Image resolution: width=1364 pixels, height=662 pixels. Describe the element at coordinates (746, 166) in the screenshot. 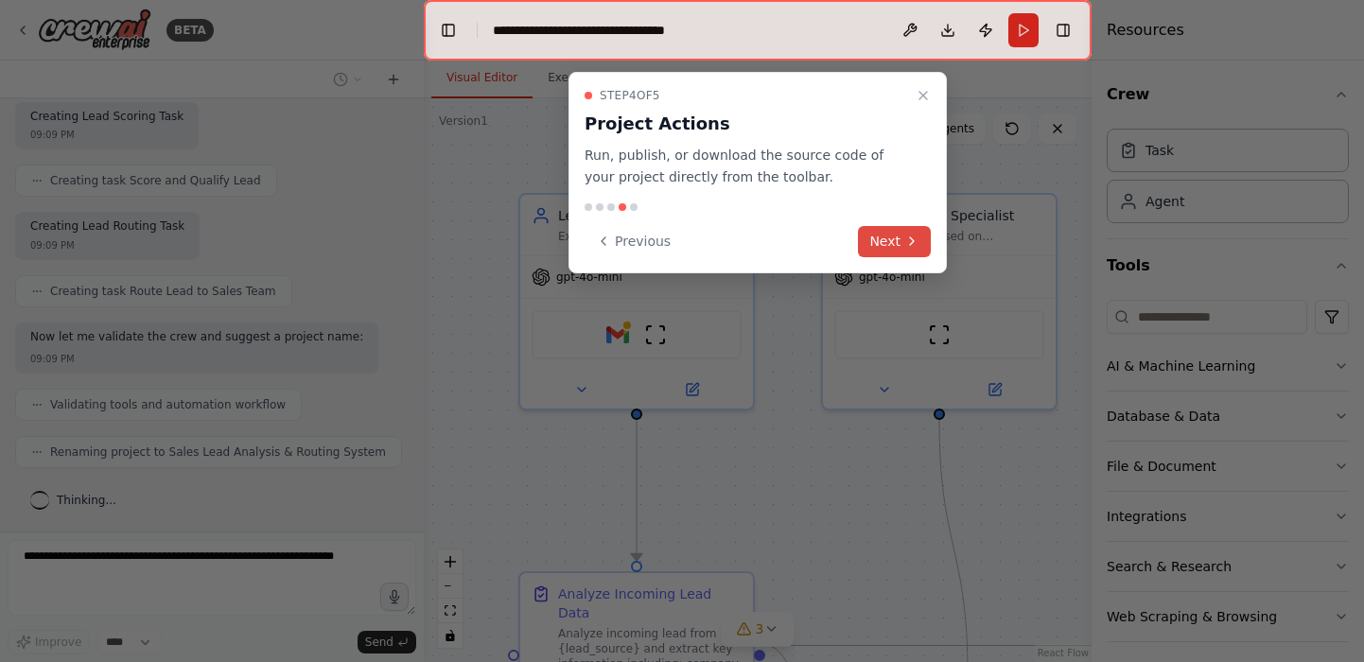

I see `p: Run, publish, or download the source code of your project directly from the toolbar.` at that location.